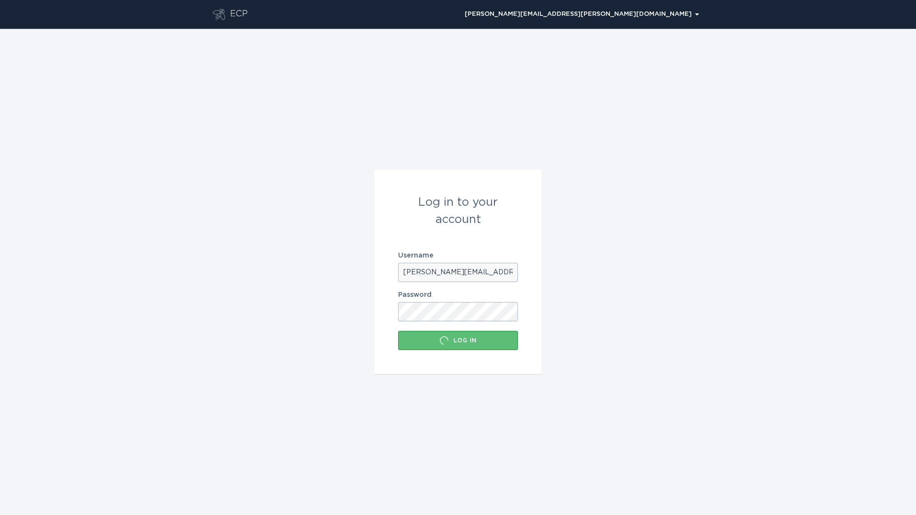 This screenshot has width=916, height=515. What do you see at coordinates (458, 255) in the screenshot?
I see `label: Username` at bounding box center [458, 255].